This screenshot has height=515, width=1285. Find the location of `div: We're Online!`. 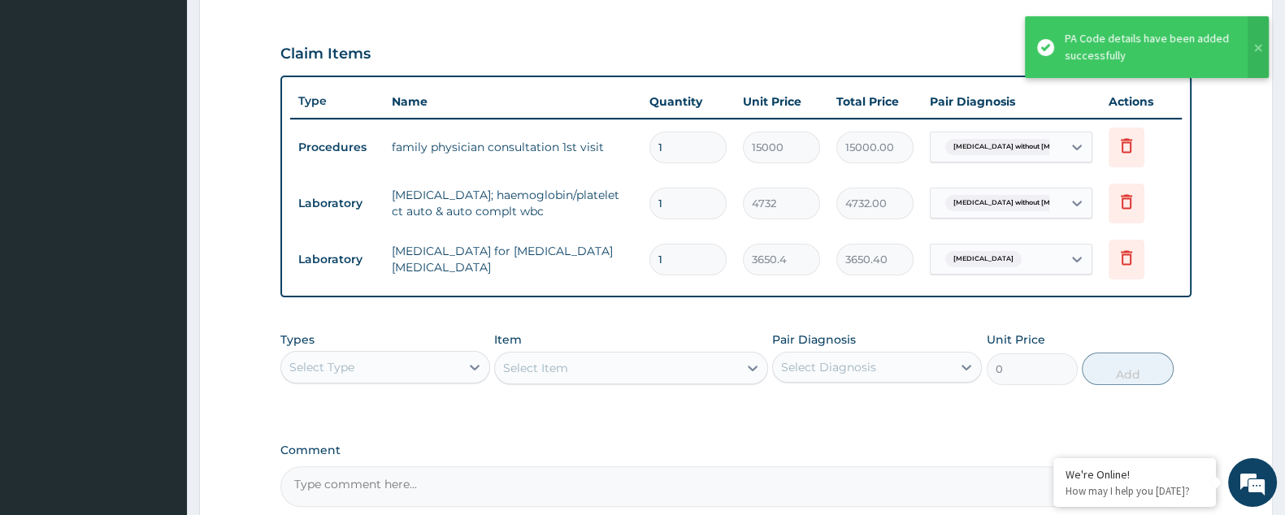

div: We're Online! is located at coordinates (1134, 475).